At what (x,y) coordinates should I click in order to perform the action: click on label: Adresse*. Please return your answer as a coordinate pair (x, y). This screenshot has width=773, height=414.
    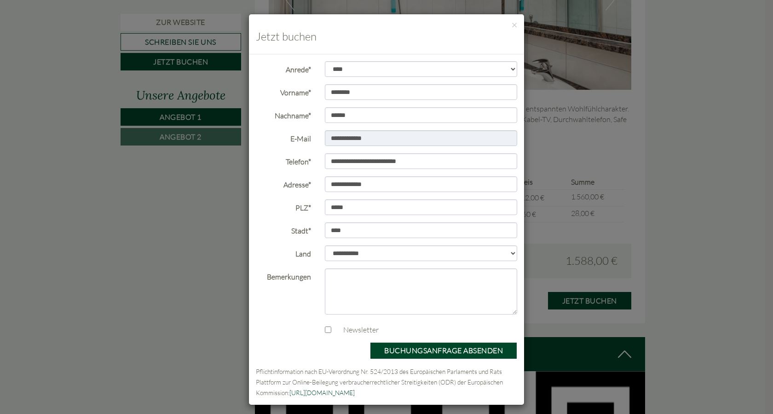
    Looking at the image, I should click on (283, 183).